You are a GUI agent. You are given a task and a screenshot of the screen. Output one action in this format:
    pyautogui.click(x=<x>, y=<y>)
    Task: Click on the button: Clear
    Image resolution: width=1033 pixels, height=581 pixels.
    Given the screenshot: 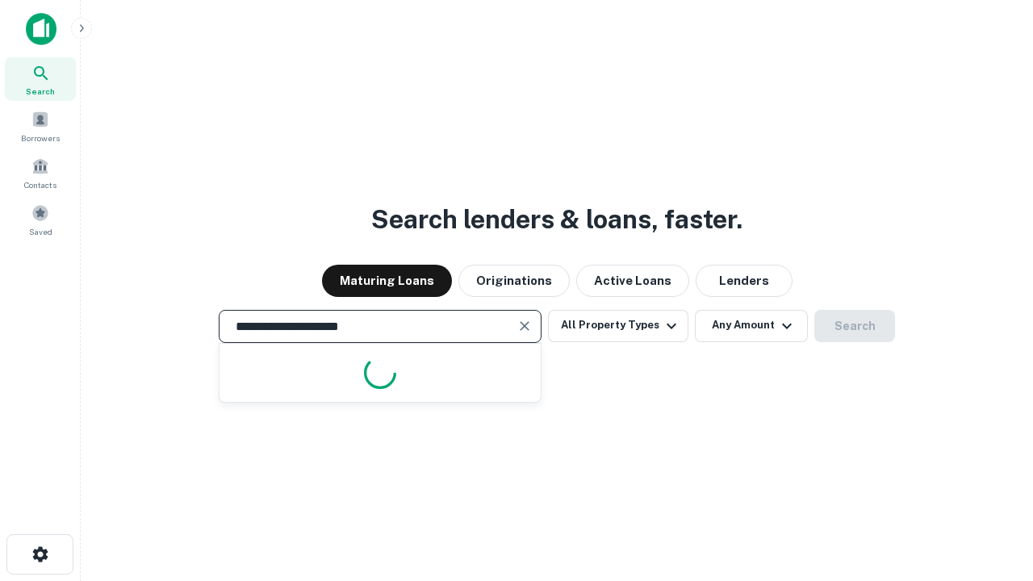 What is the action you would take?
    pyautogui.click(x=525, y=326)
    